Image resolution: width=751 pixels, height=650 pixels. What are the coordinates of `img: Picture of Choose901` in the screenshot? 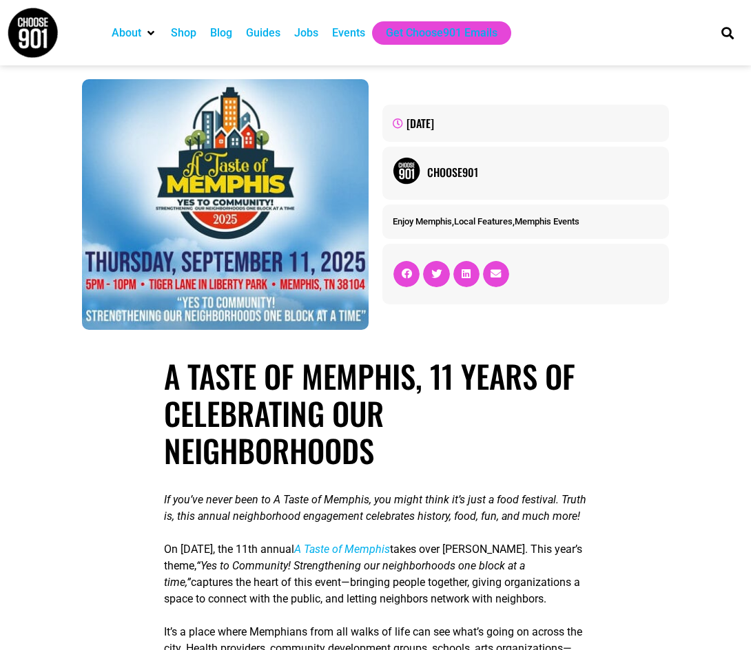 It's located at (407, 171).